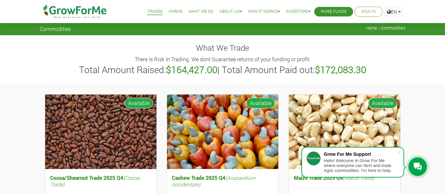  I want to click on a: About Us, so click(231, 12).